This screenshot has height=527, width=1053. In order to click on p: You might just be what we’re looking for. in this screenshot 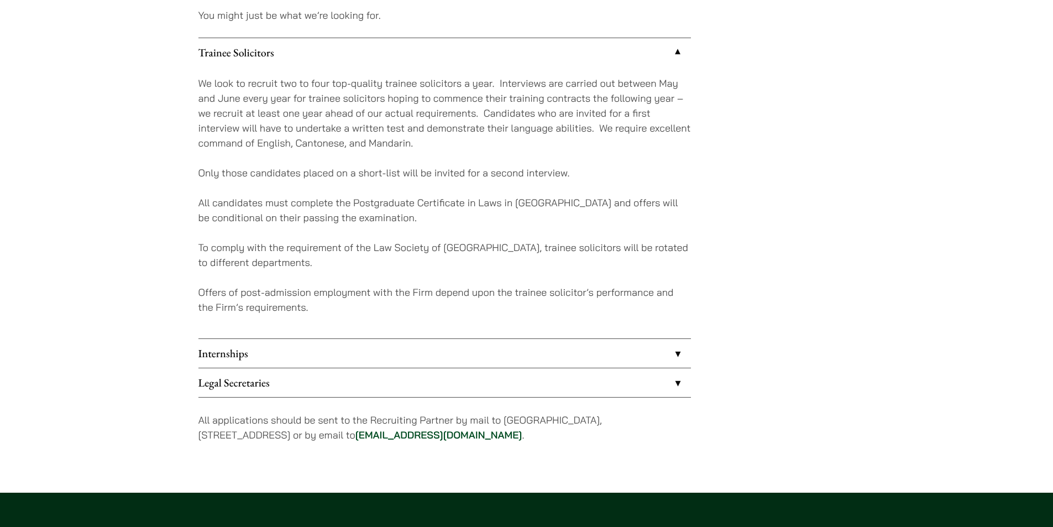, I will do `click(444, 15)`.